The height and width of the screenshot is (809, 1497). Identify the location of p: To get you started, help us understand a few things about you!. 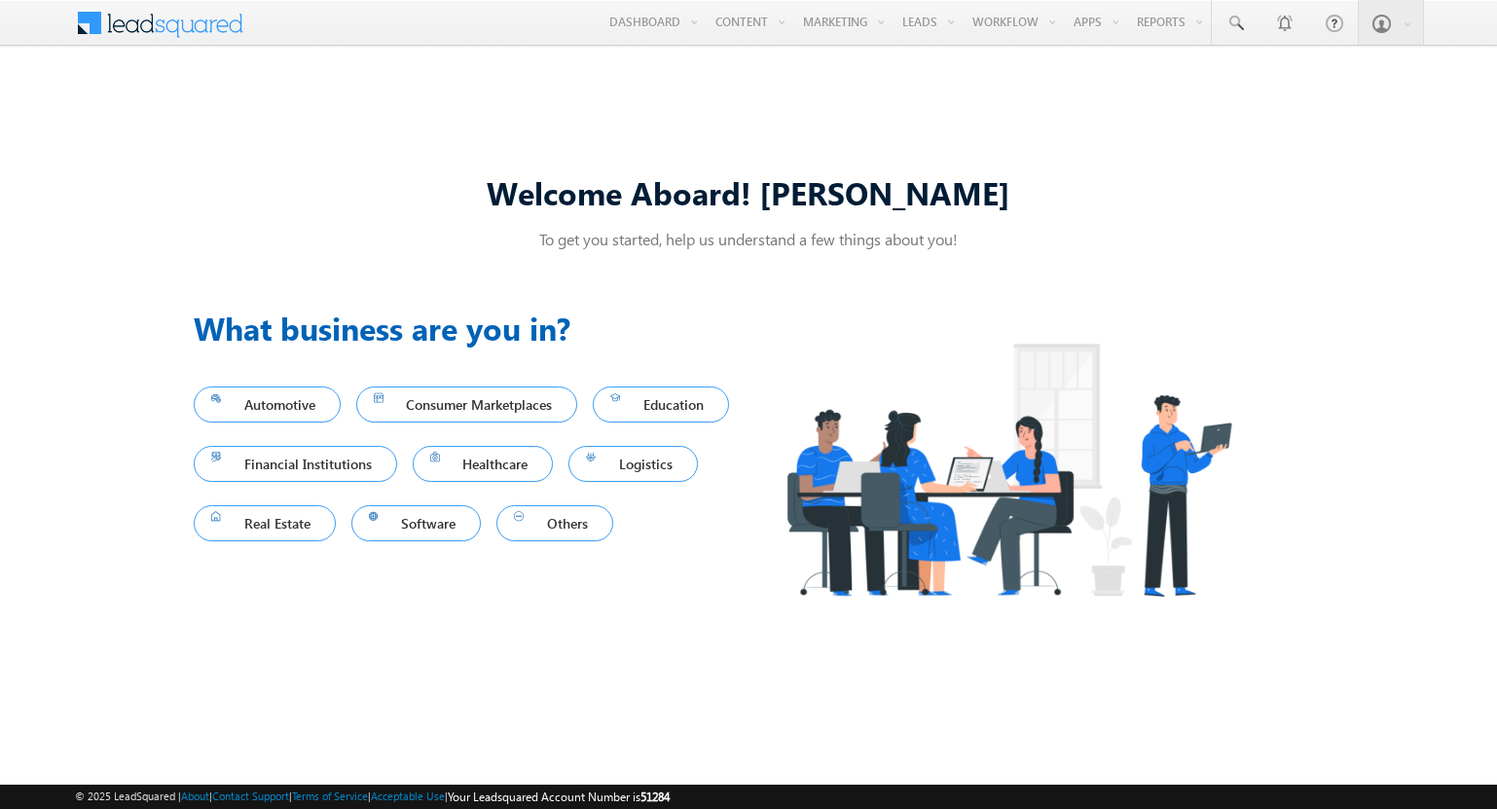
(749, 238).